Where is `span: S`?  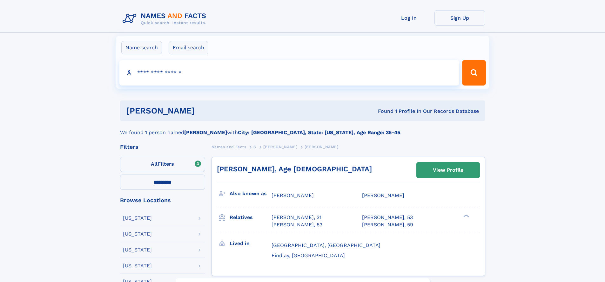 span: S is located at coordinates (255, 147).